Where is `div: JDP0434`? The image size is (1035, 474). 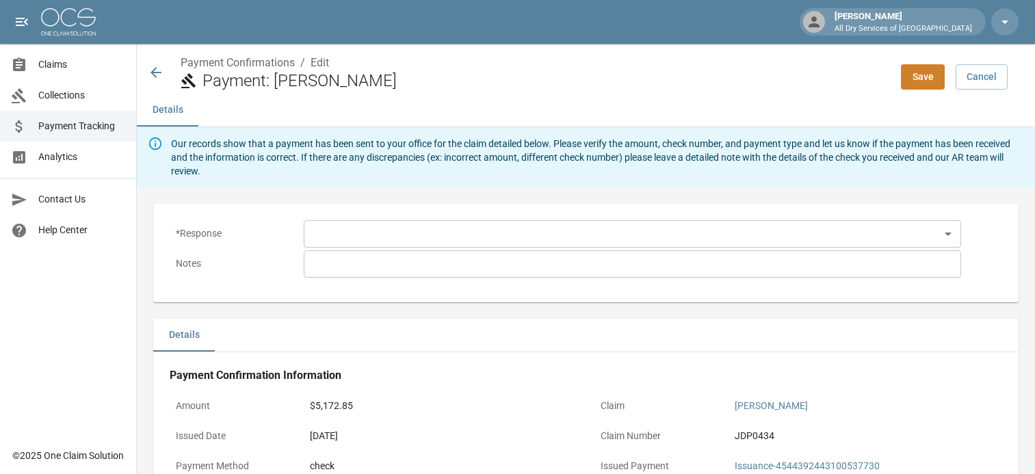 div: JDP0434 is located at coordinates (866, 436).